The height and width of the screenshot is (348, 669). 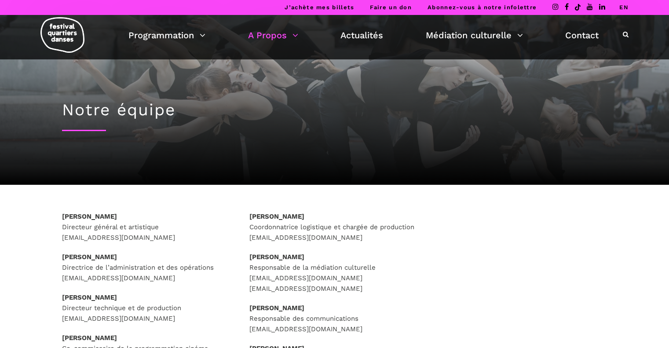 I want to click on a: Actualités, so click(x=362, y=35).